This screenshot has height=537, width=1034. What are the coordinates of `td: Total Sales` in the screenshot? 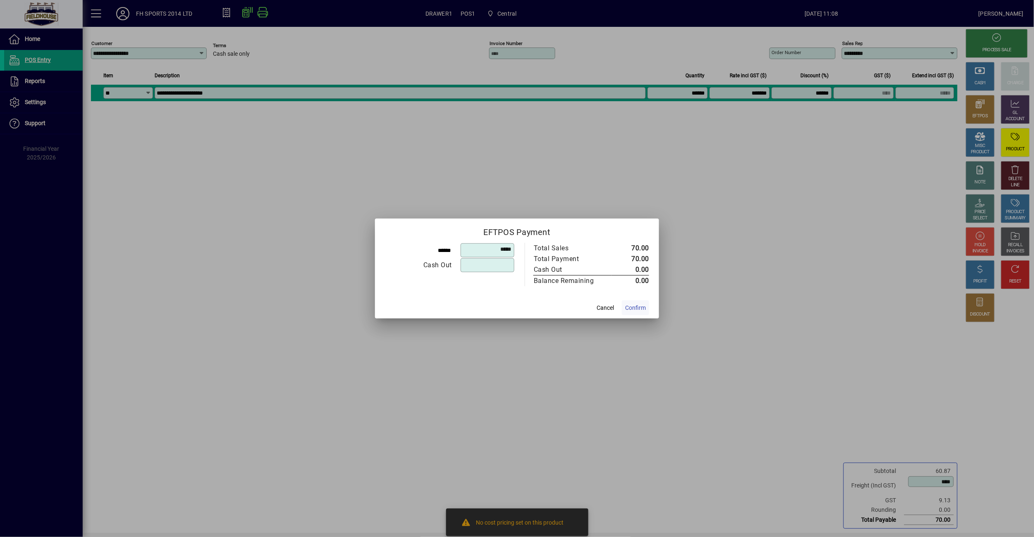 It's located at (572, 248).